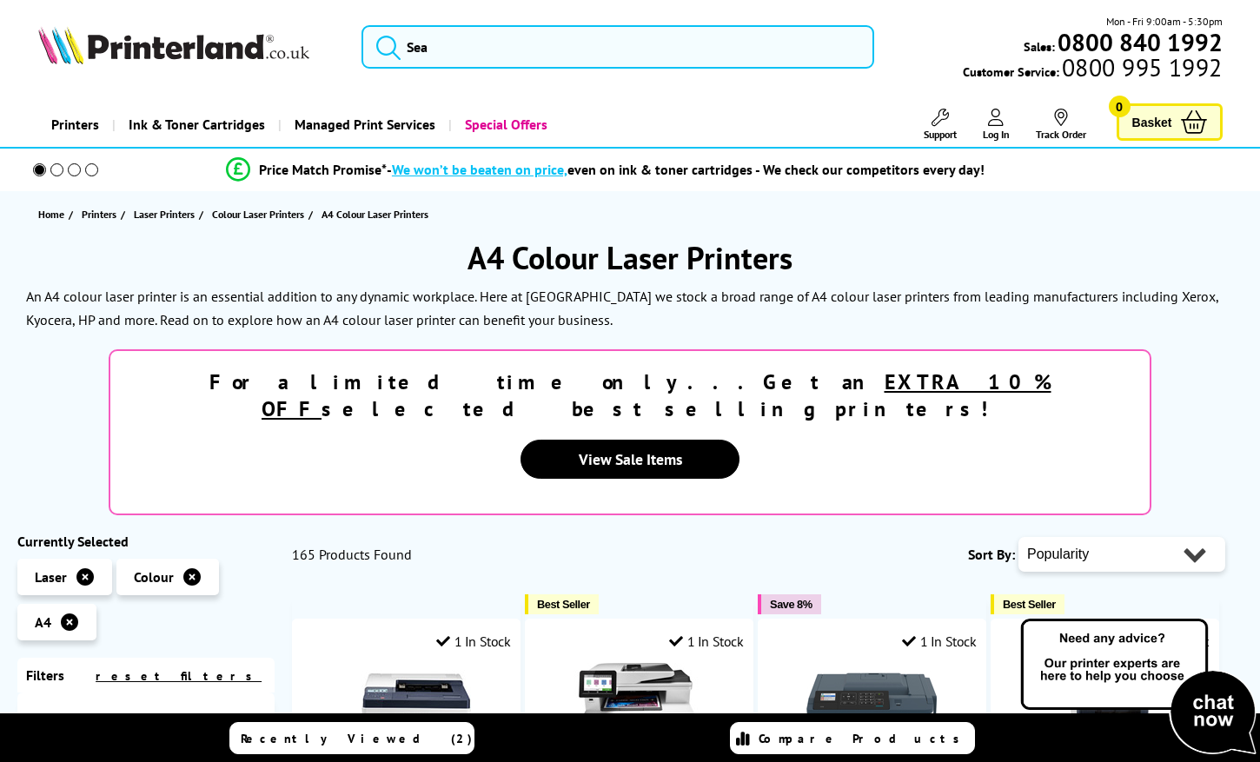 Image resolution: width=1260 pixels, height=762 pixels. Describe the element at coordinates (260, 214) in the screenshot. I see `a: Colour Laser Printers` at that location.